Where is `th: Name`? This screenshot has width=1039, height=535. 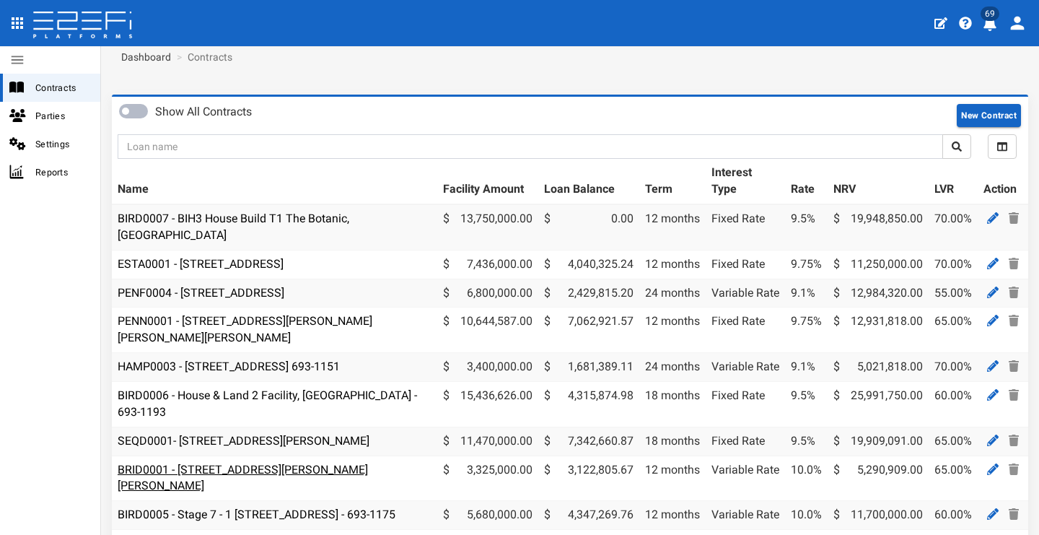
th: Name is located at coordinates (274, 181).